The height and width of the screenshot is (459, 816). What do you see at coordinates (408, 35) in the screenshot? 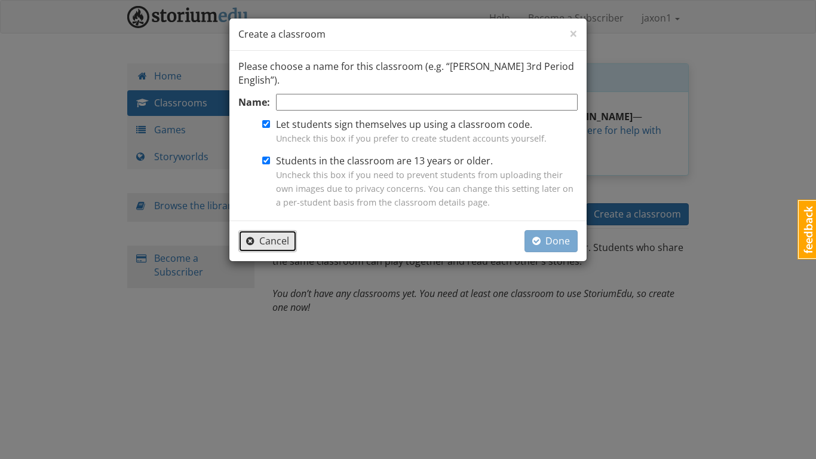
I see `div: Create a classroom` at bounding box center [408, 35].